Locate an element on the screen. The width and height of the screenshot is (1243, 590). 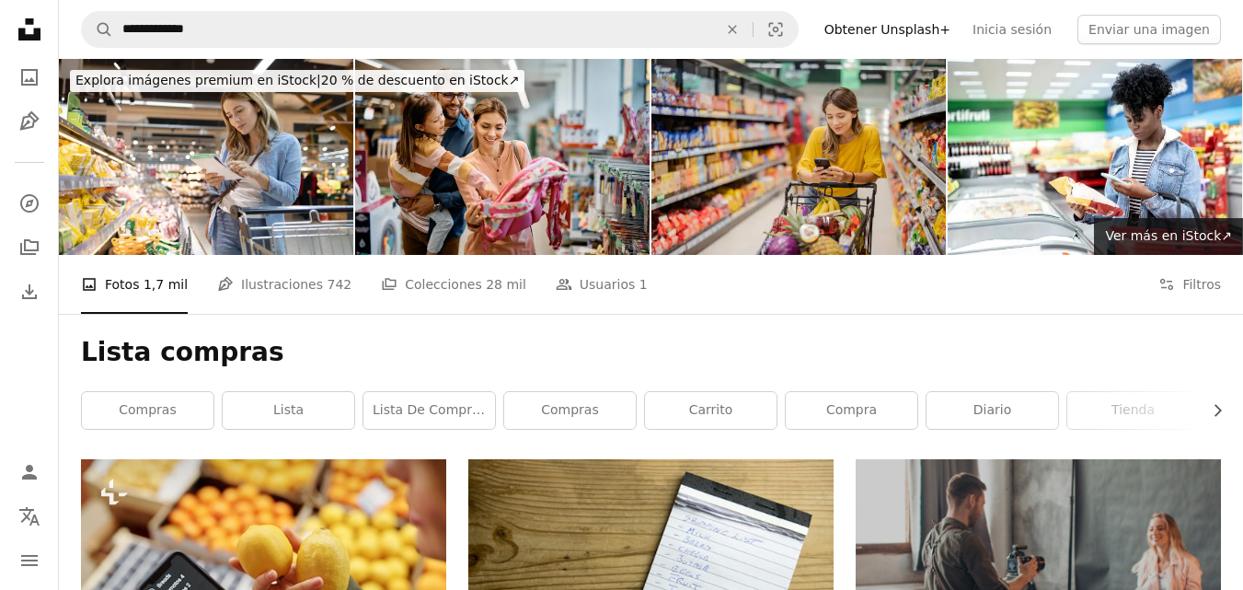
img: Mujer mirando la lista de compras en la tienda is located at coordinates (206, 156).